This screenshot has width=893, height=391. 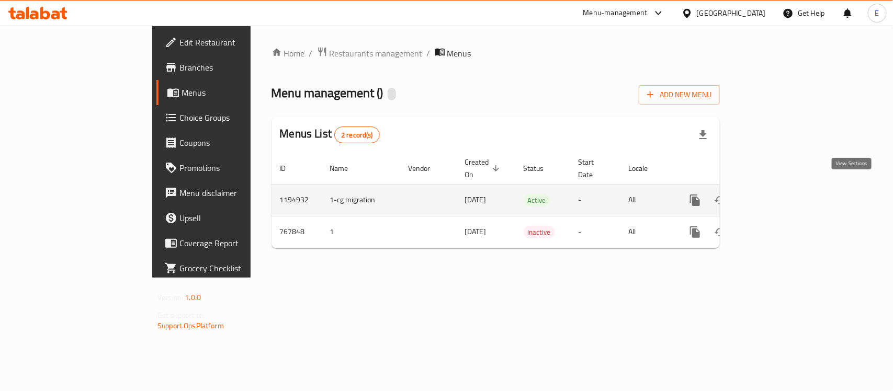 What do you see at coordinates (330, 134) in the screenshot?
I see `h2: Menus List` at bounding box center [330, 134].